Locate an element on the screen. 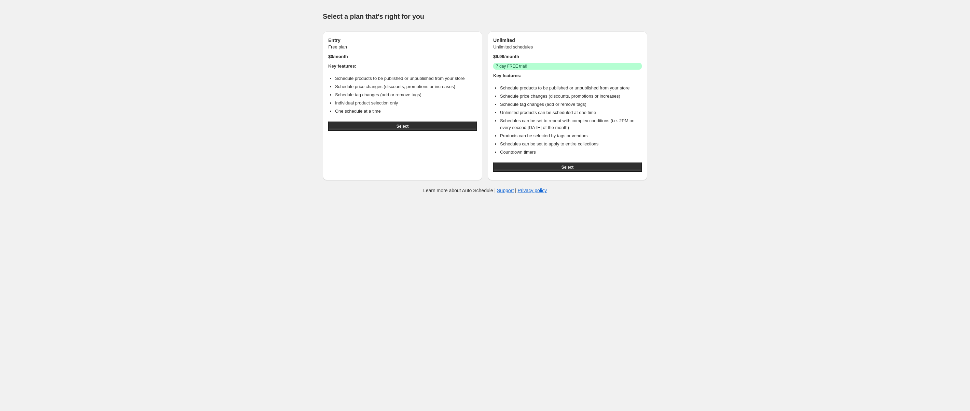  li: Unlimited products can be scheduled at one time is located at coordinates (571, 113).